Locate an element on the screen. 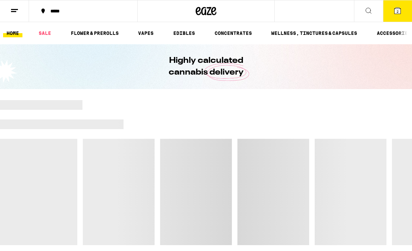 This screenshot has width=412, height=251. h1: Highly calculated cannabis delivery is located at coordinates (206, 67).